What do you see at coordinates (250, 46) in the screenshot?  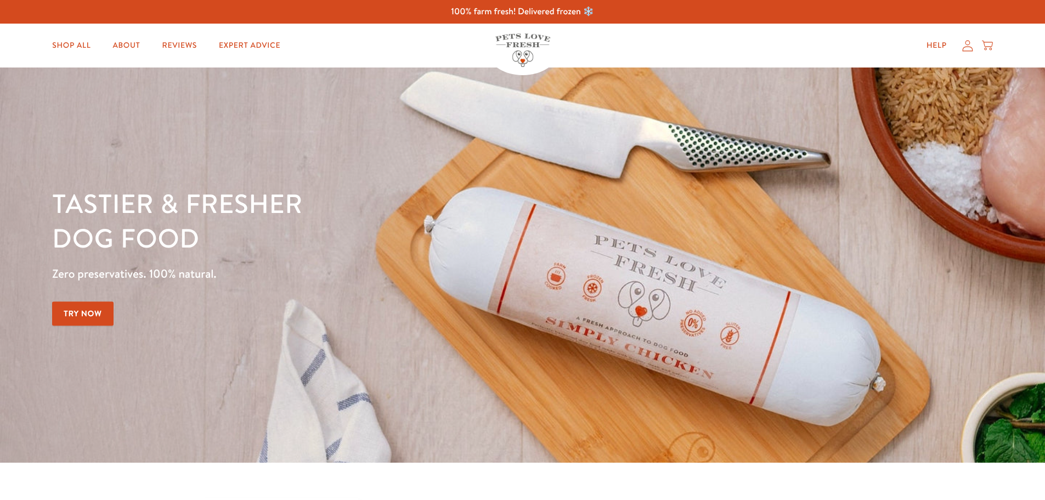 I see `a: Expert Advice` at bounding box center [250, 46].